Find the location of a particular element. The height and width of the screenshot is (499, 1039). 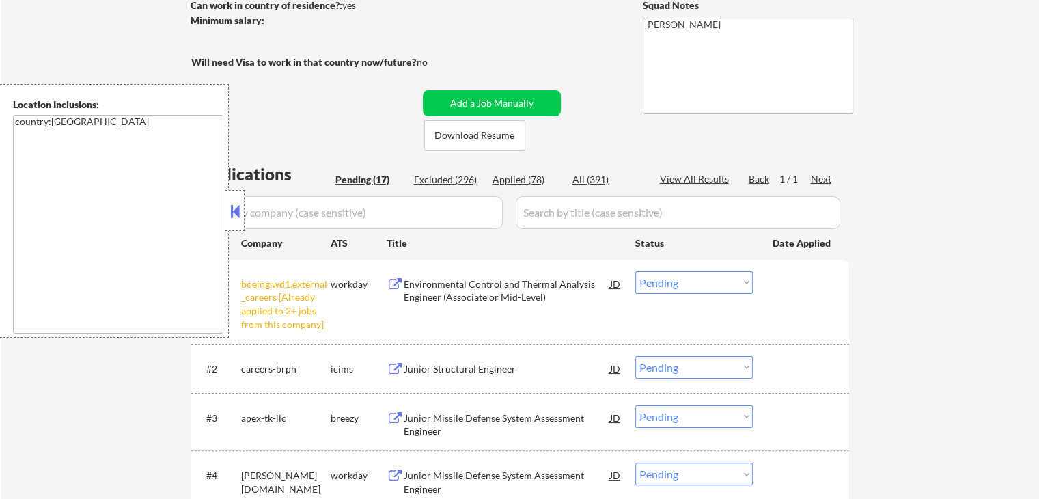

div: Excluded (296) is located at coordinates (448, 180).